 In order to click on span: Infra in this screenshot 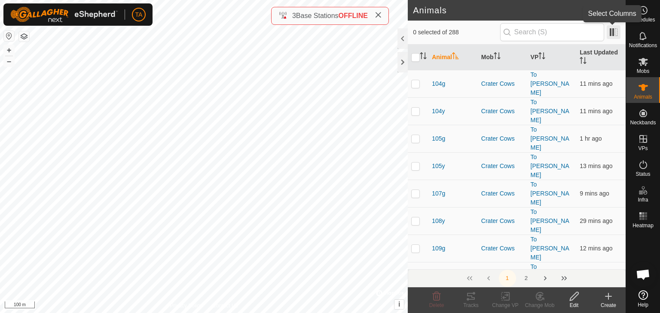, I will do `click(642, 200)`.